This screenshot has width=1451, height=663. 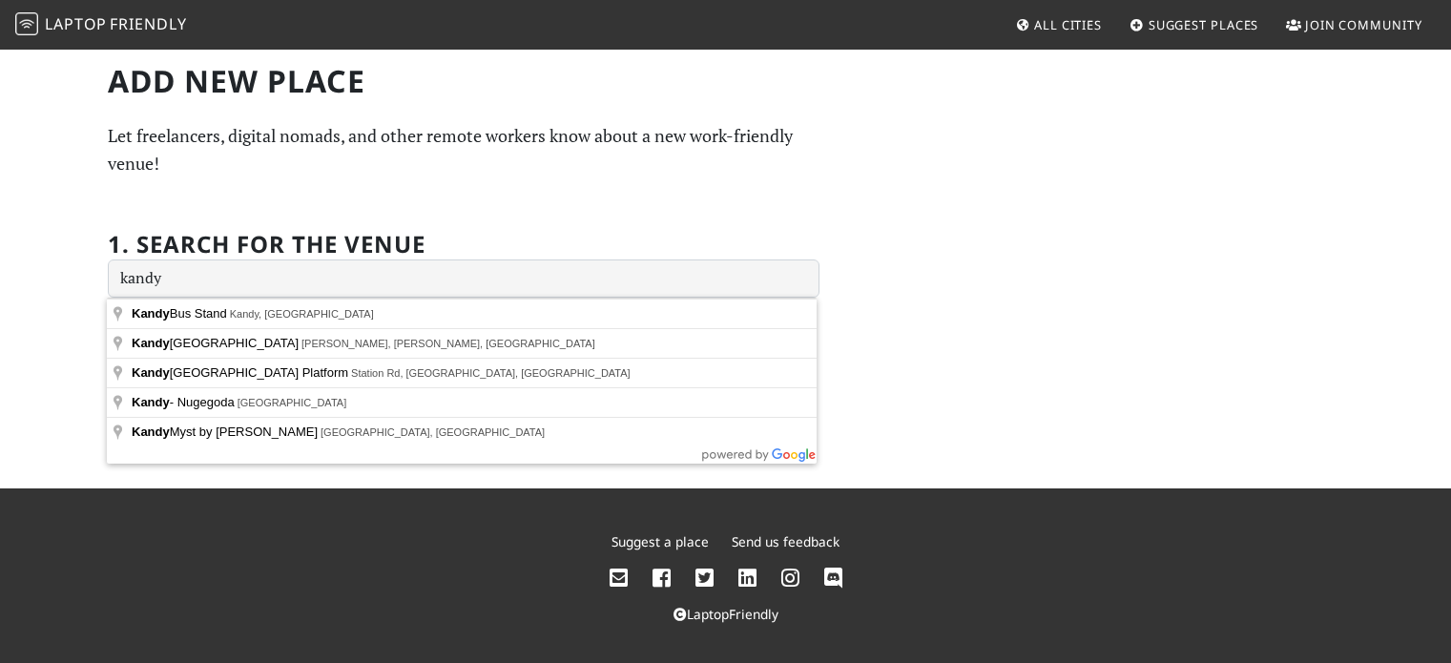 What do you see at coordinates (464, 81) in the screenshot?
I see `h1: Add new Place` at bounding box center [464, 81].